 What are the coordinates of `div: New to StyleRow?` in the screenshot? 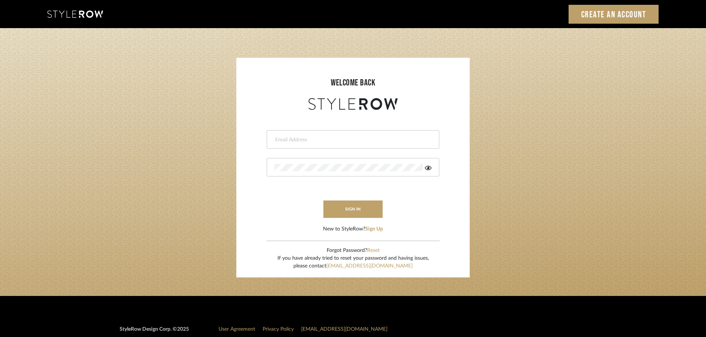 It's located at (353, 229).